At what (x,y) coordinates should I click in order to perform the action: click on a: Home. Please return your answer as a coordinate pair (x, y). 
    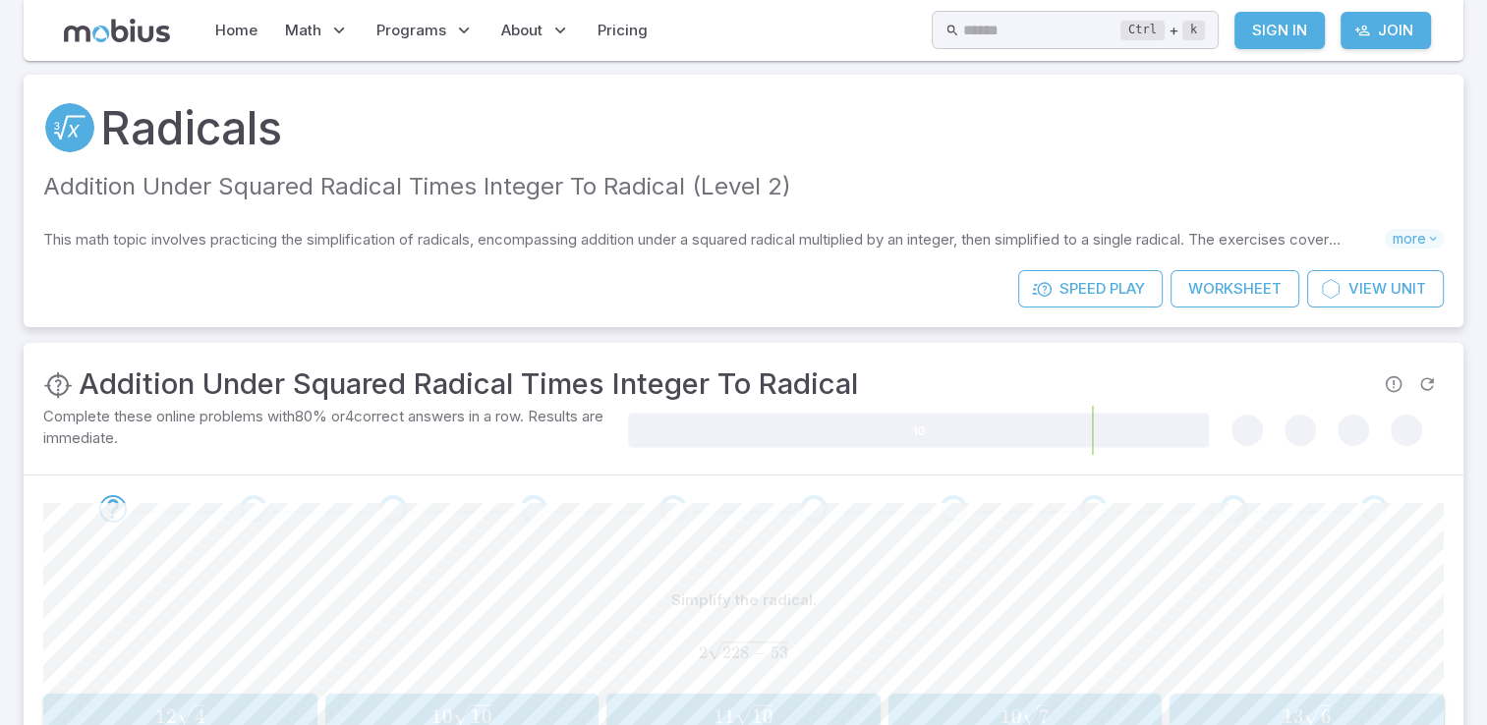
    Looking at the image, I should click on (236, 30).